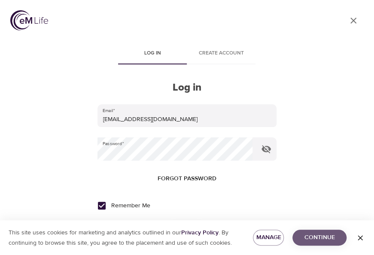  What do you see at coordinates (130, 205) in the screenshot?
I see `span: Remember Me` at bounding box center [130, 205].